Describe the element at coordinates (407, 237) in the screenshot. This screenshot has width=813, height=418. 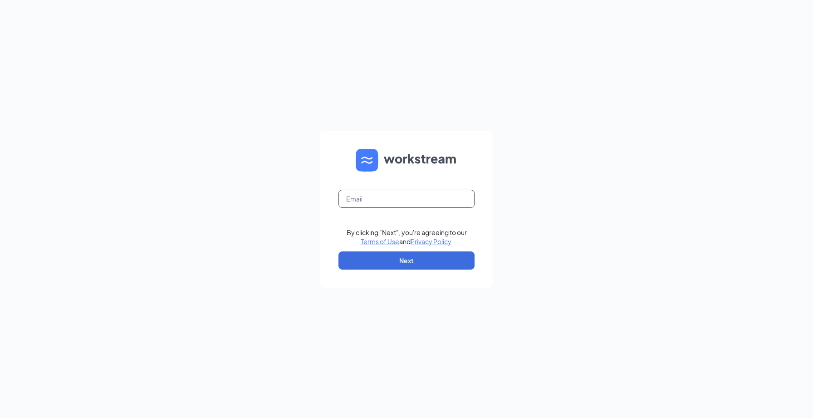
I see `div: By clicking "Next", you're agreeing to our and .` at that location.